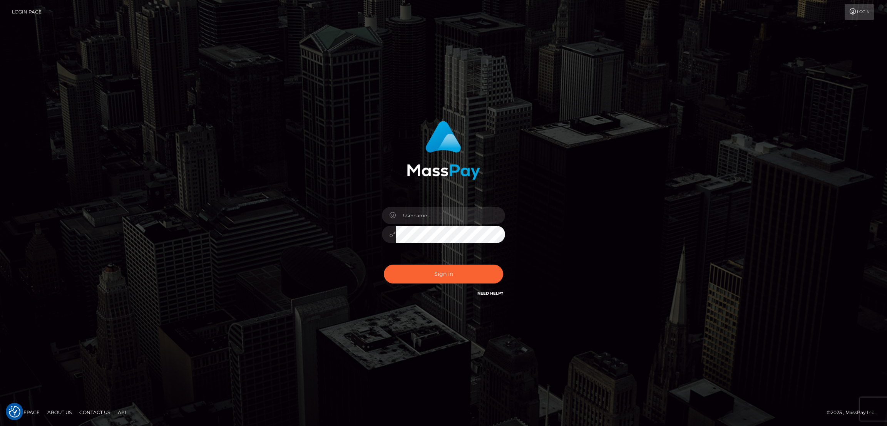  What do you see at coordinates (853, 412) in the screenshot?
I see `div: © 2025 , MassPay Inc.` at bounding box center [853, 412].